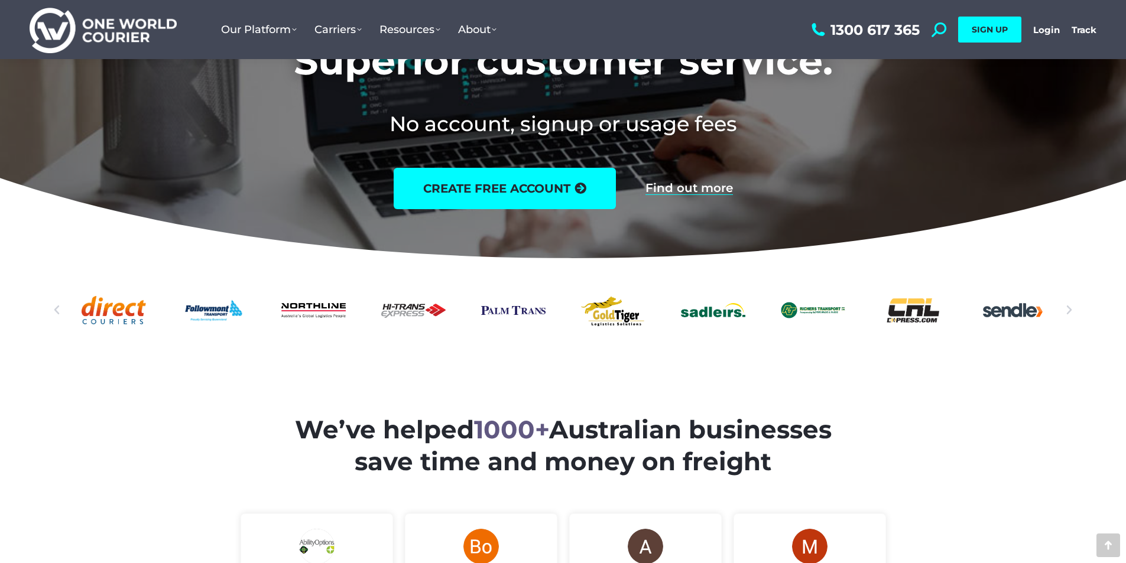 This screenshot has height=563, width=1126. I want to click on span: Resources, so click(410, 30).